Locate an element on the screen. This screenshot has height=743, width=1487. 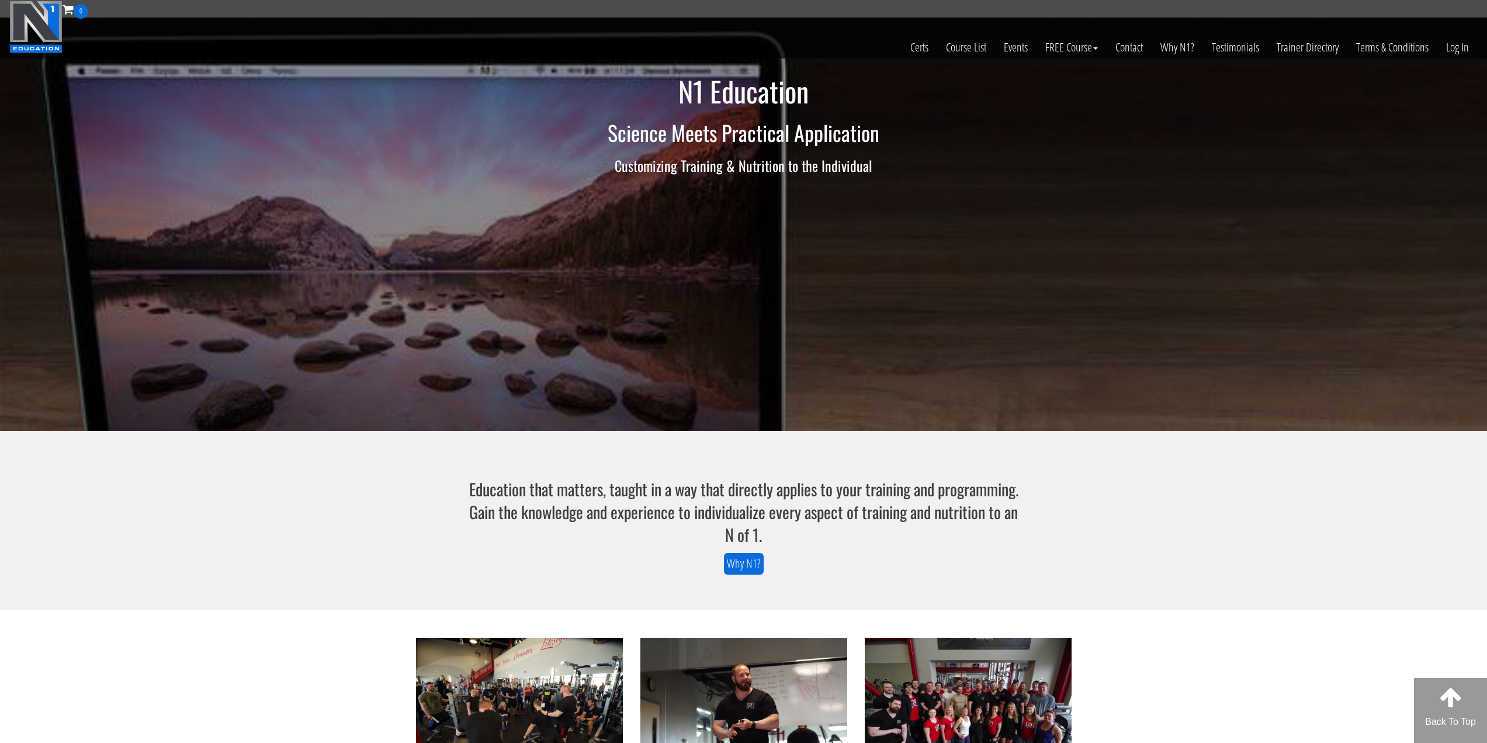
h3: Customizing Training & Nutrition to the Individual is located at coordinates (744, 165).